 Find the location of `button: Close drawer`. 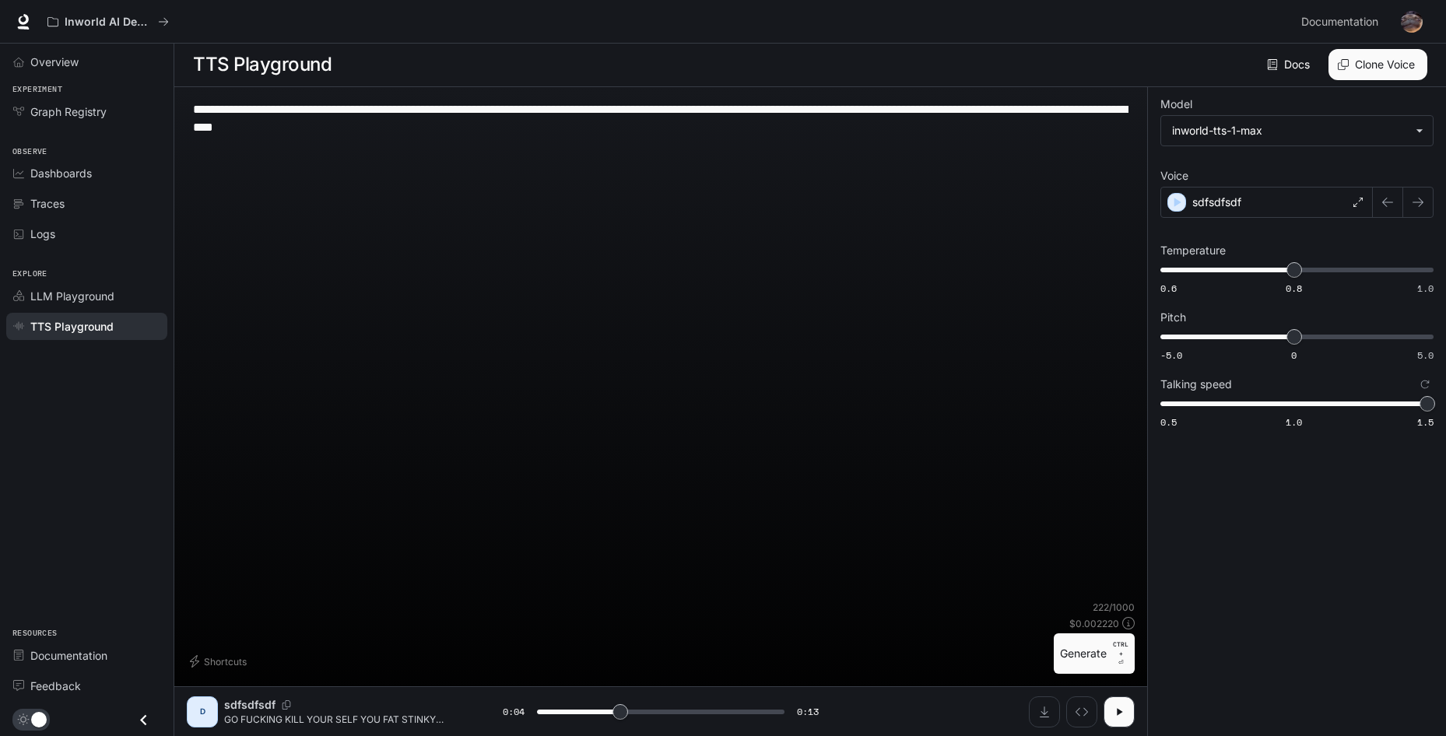

button: Close drawer is located at coordinates (143, 720).